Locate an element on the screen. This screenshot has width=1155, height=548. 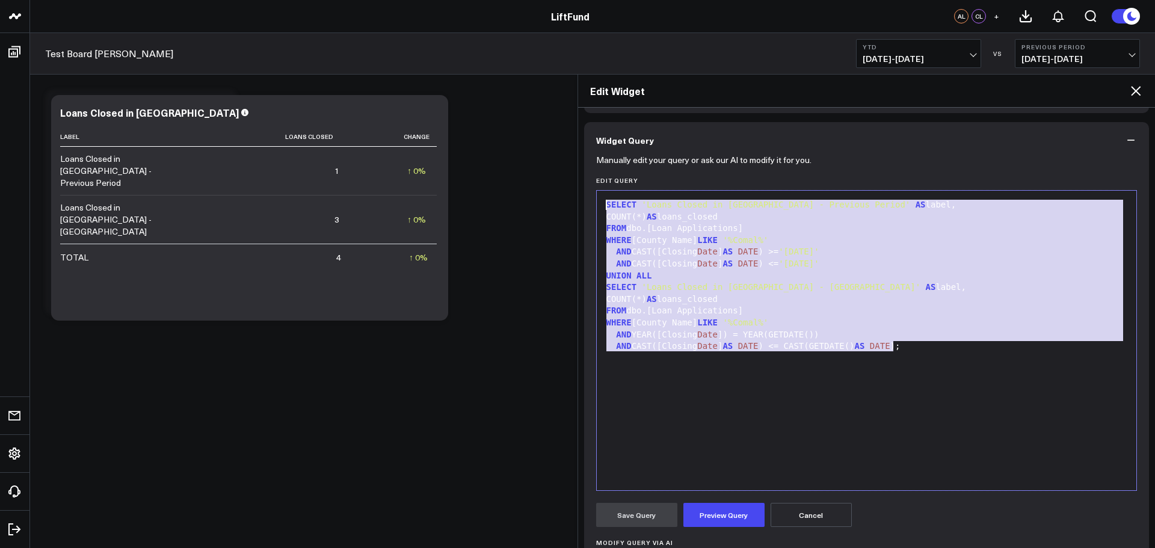
label: Edit Query is located at coordinates (867, 180).